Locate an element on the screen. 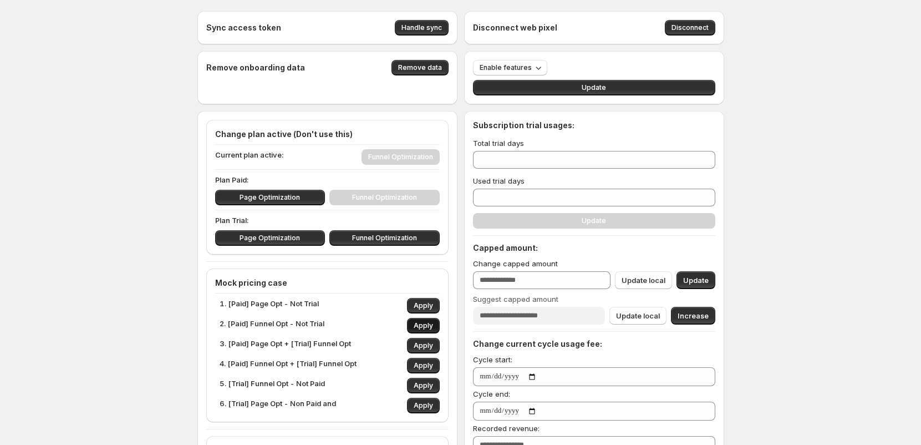 The width and height of the screenshot is (921, 445). h4: Subscription trial usages: is located at coordinates (524, 125).